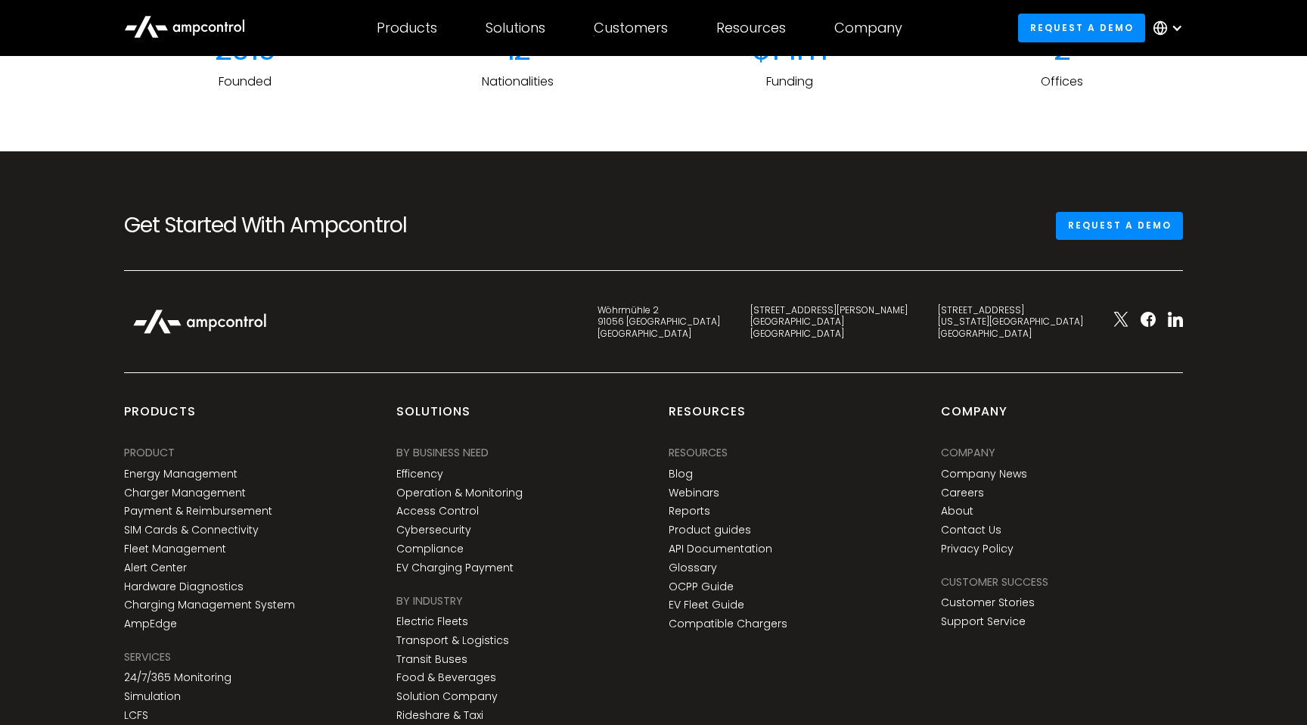 The width and height of the screenshot is (1307, 725). I want to click on a: Transit Buses, so click(432, 659).